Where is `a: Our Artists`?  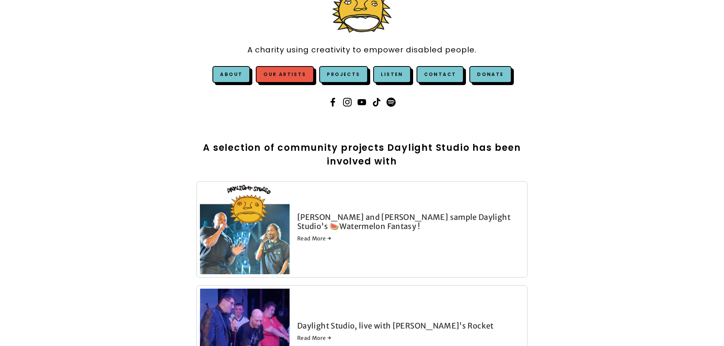 a: Our Artists is located at coordinates (285, 75).